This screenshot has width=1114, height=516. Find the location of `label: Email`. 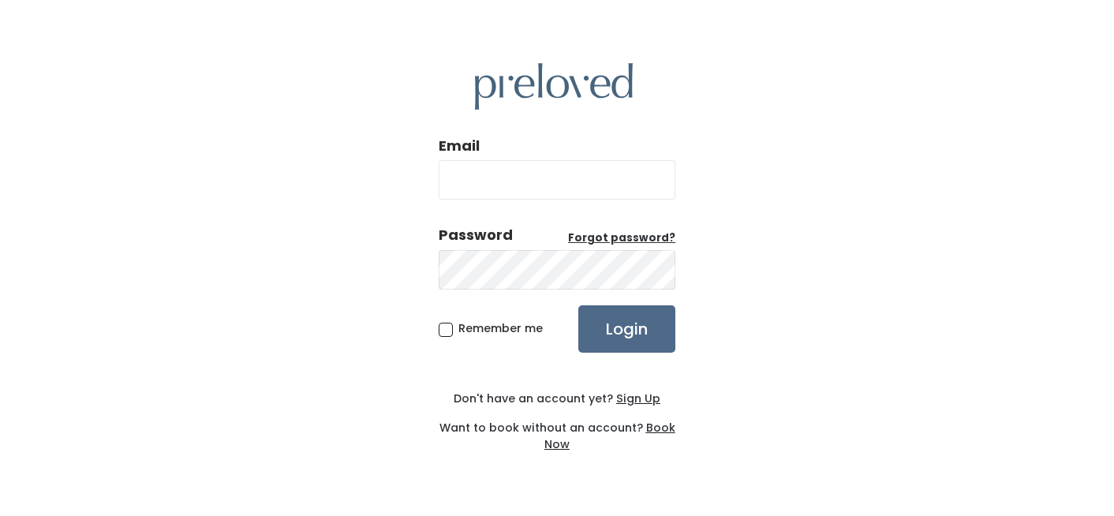

label: Email is located at coordinates (459, 146).